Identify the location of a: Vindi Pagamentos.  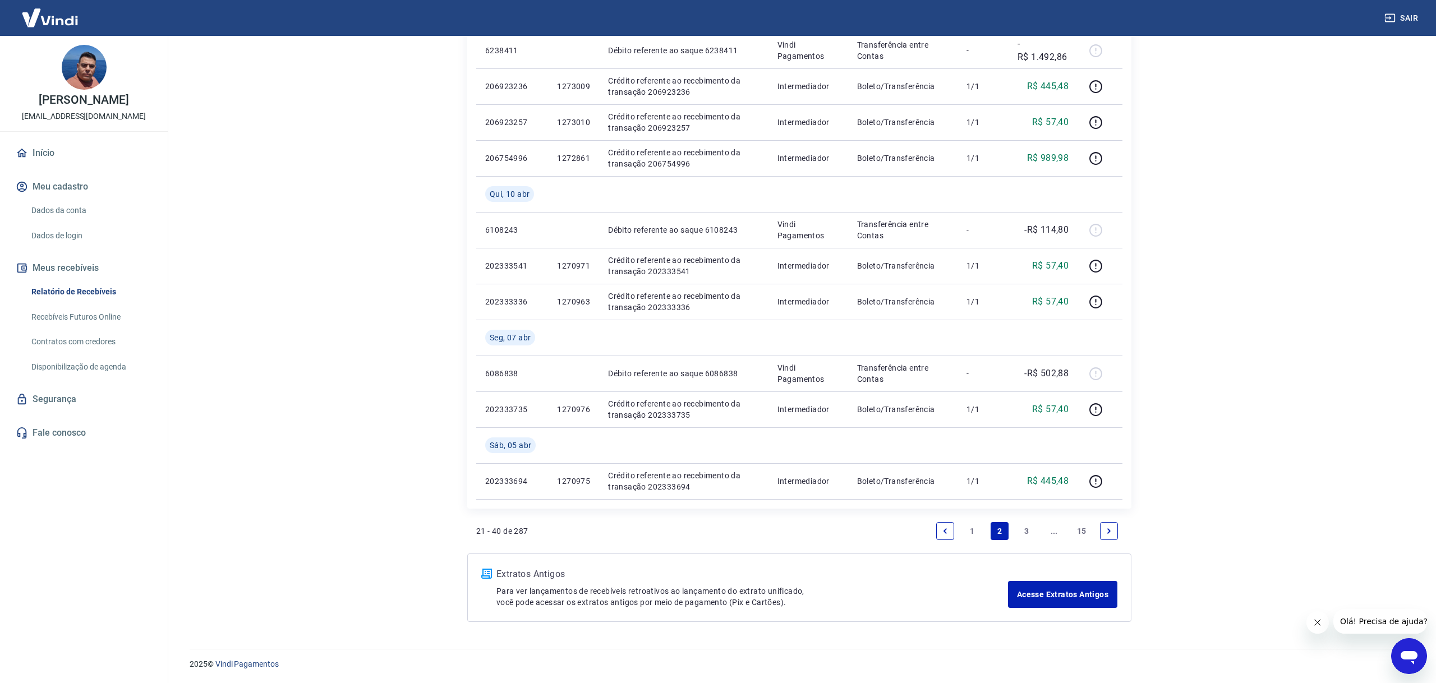
(247, 664).